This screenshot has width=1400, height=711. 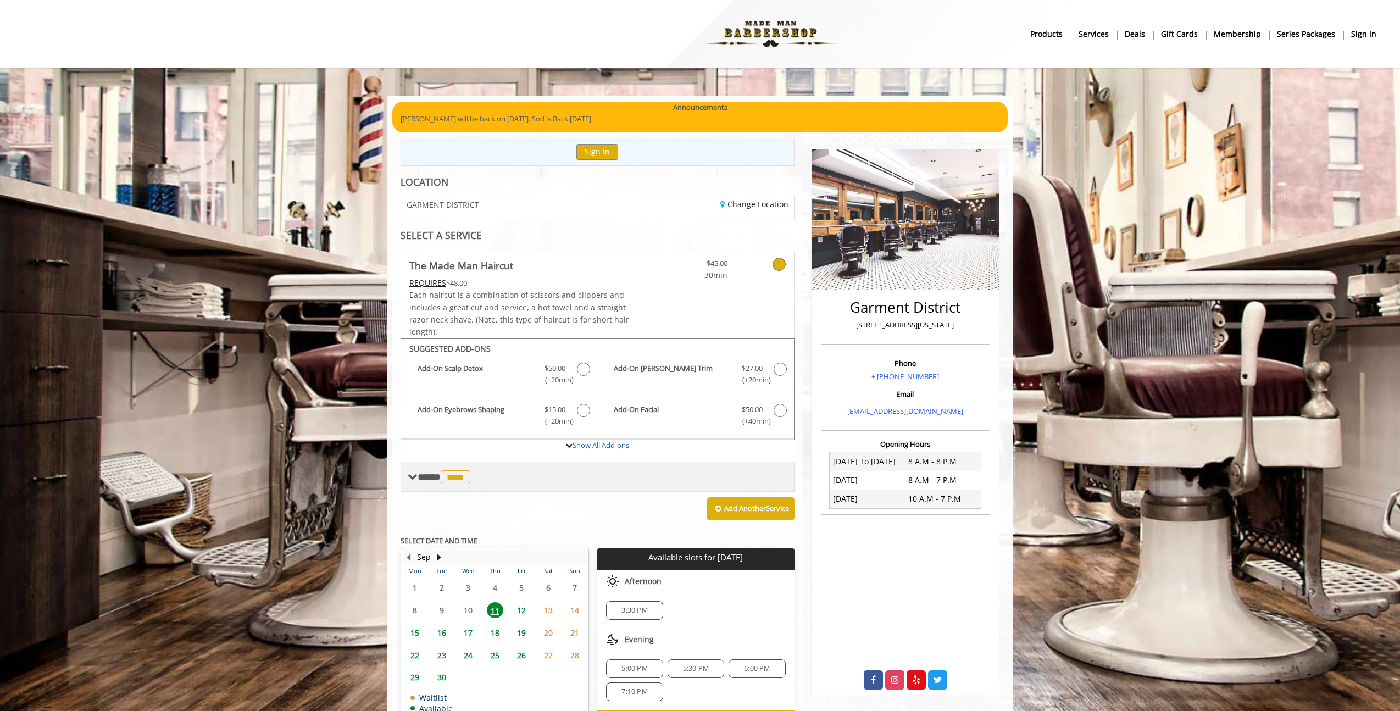 I want to click on td: Select day25, so click(x=495, y=655).